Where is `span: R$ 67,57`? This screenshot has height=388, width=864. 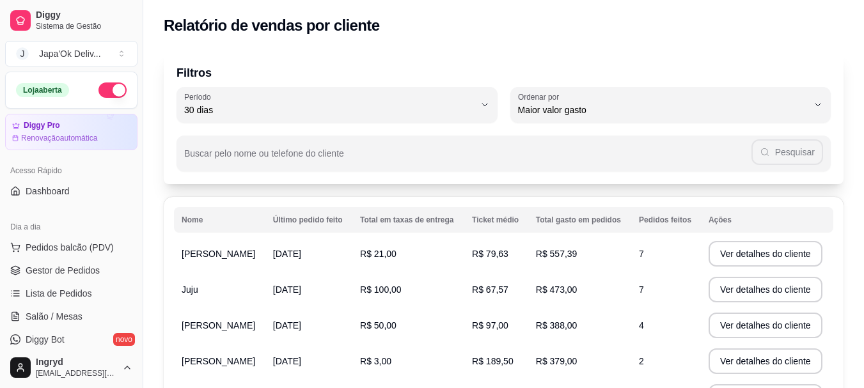 span: R$ 67,57 is located at coordinates (490, 290).